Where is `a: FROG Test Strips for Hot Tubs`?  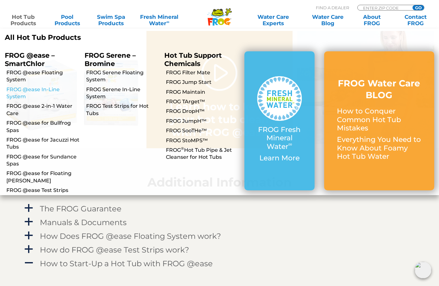 a: FROG Test Strips for Hot Tubs is located at coordinates (123, 110).